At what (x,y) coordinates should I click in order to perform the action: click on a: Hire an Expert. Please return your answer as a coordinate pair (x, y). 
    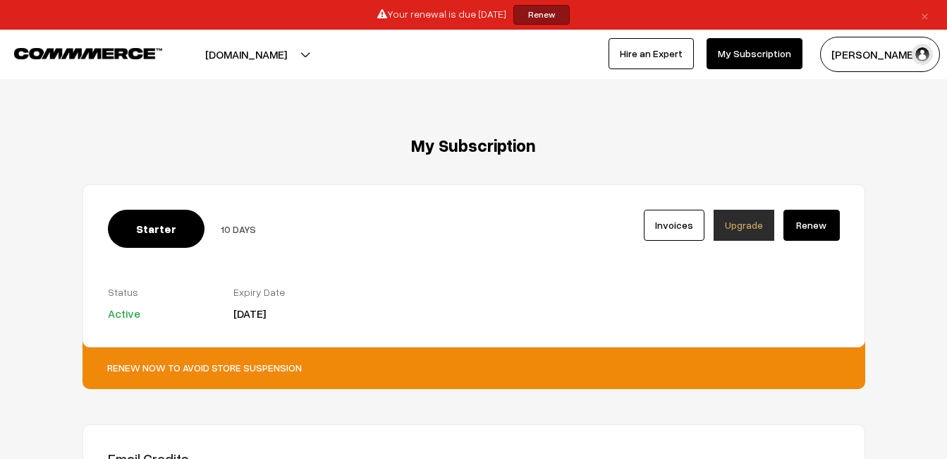
    Looking at the image, I should click on (651, 54).